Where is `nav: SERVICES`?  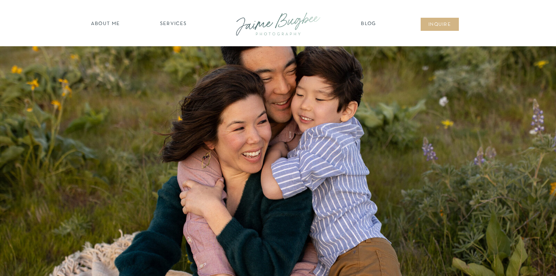
nav: SERVICES is located at coordinates (173, 24).